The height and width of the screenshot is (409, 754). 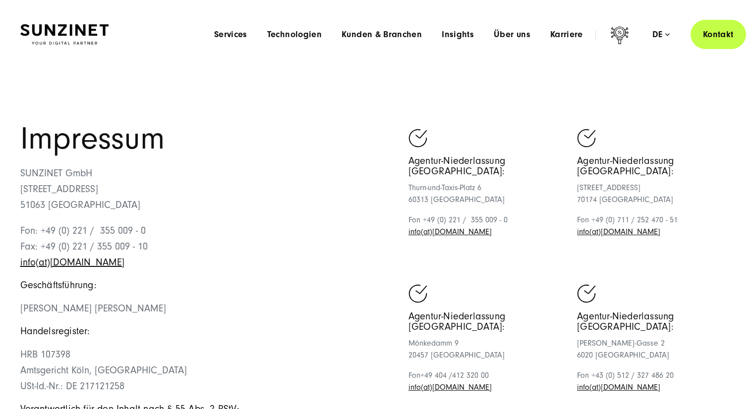 I want to click on a: Services, so click(x=231, y=35).